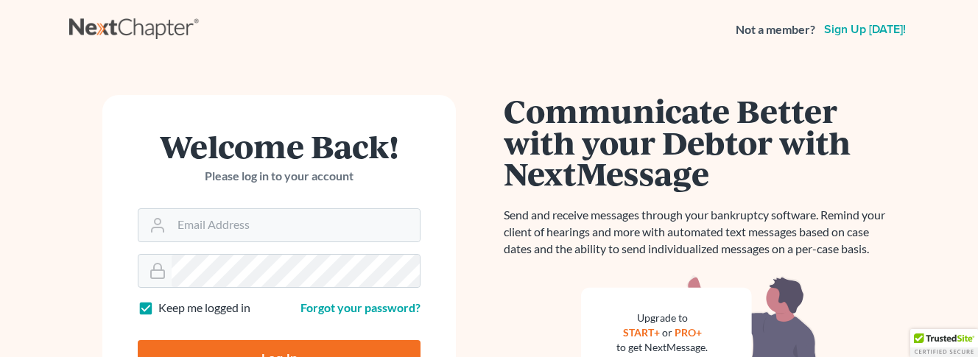  I want to click on h1: Communicate Better with your Debtor with NextMessage, so click(699, 142).